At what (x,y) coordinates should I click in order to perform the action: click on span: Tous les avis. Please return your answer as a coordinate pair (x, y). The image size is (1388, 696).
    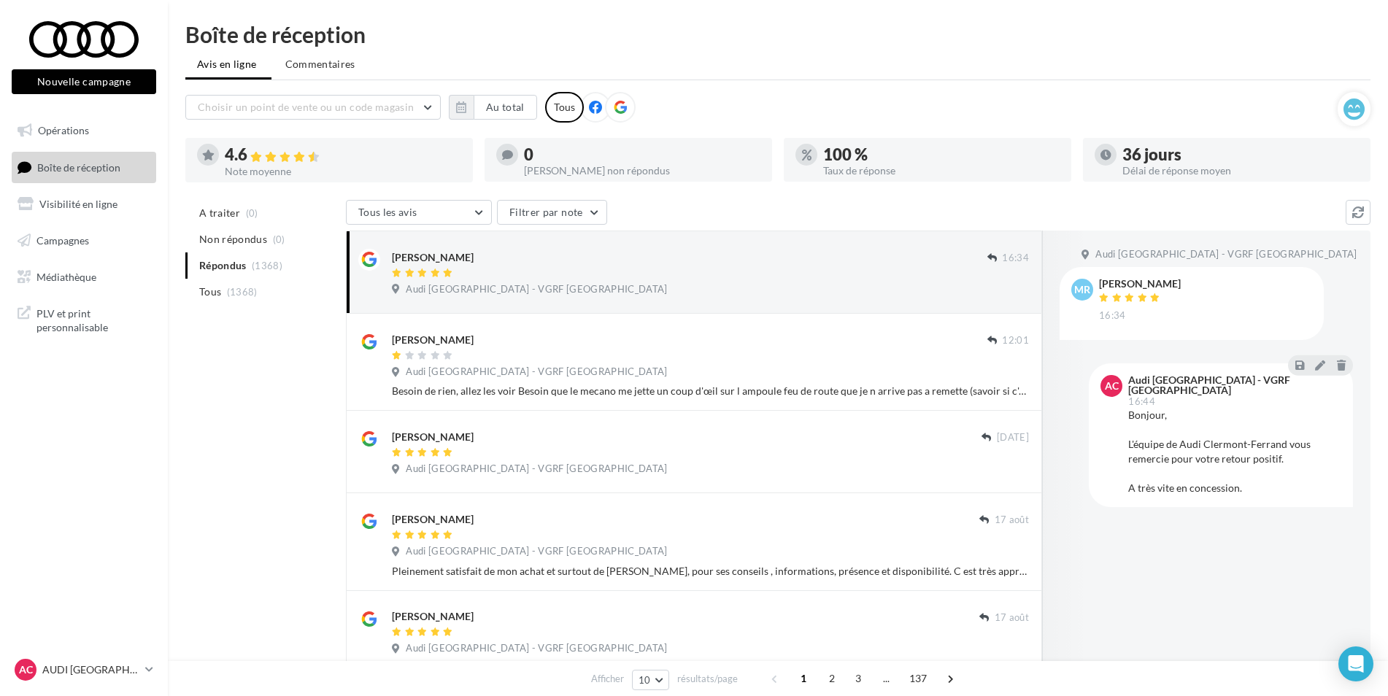
    Looking at the image, I should click on (387, 212).